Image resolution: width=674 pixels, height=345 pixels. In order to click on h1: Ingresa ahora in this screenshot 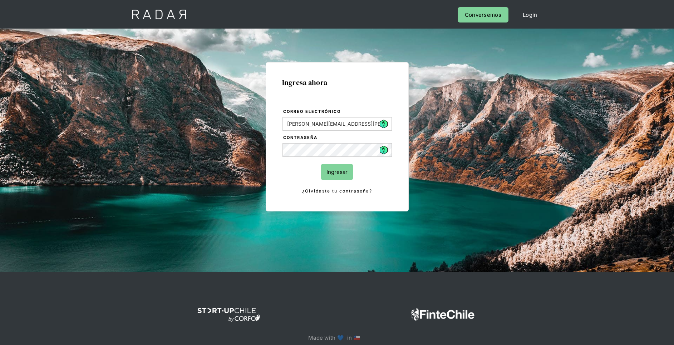, I will do `click(337, 83)`.